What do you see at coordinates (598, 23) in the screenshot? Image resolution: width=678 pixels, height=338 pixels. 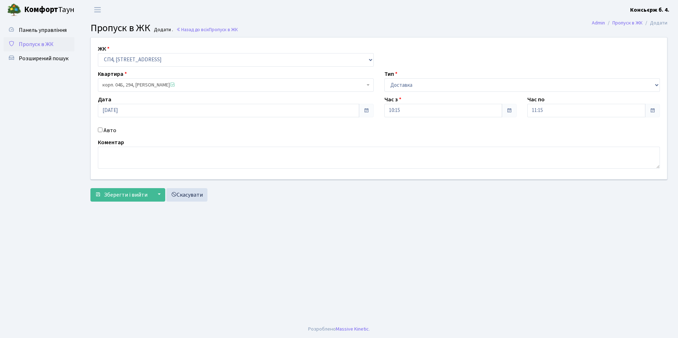 I see `a: Admin` at bounding box center [598, 23].